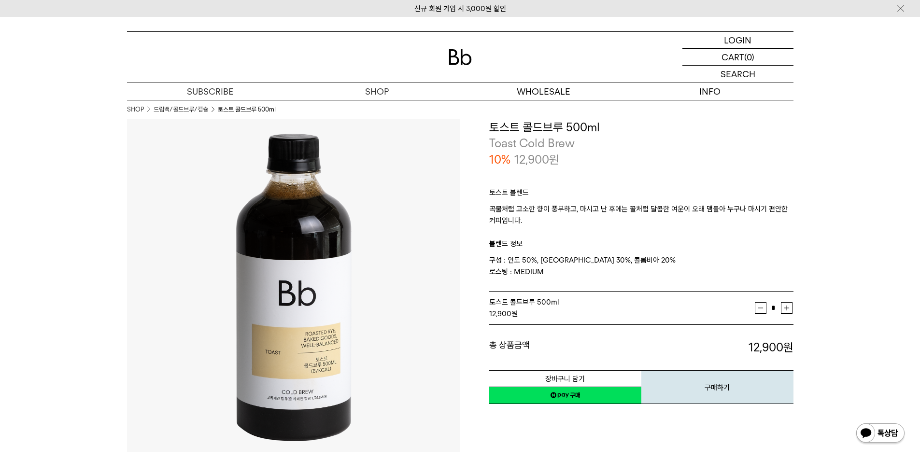  What do you see at coordinates (524, 302) in the screenshot?
I see `span: 토스트 콜드브루 500ml` at bounding box center [524, 302].